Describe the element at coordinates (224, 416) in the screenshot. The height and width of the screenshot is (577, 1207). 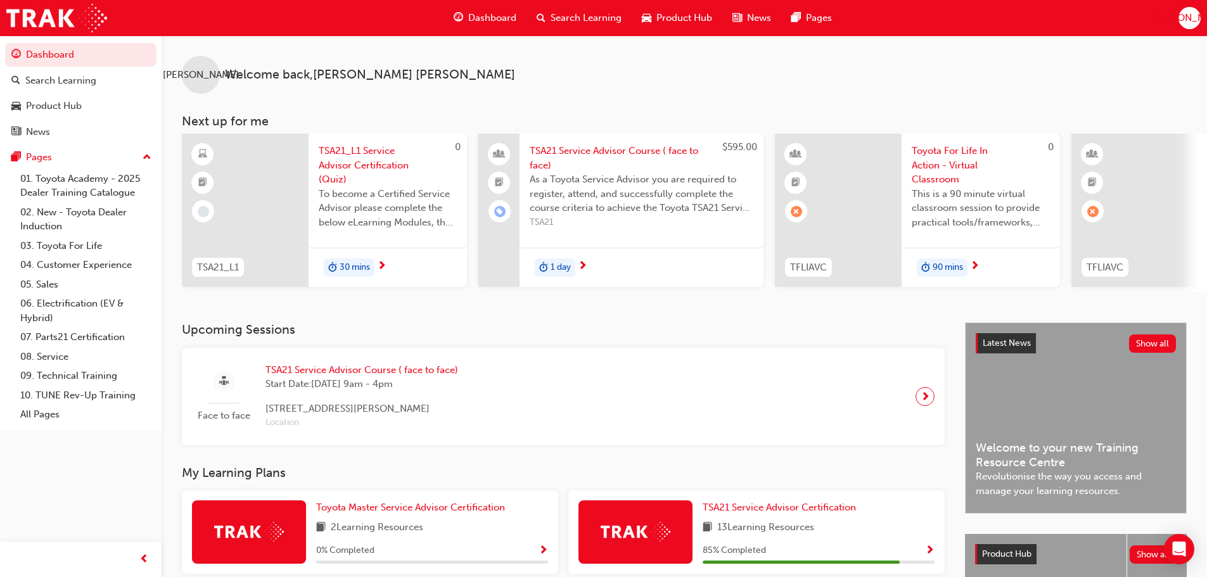
I see `span: Face to face` at that location.